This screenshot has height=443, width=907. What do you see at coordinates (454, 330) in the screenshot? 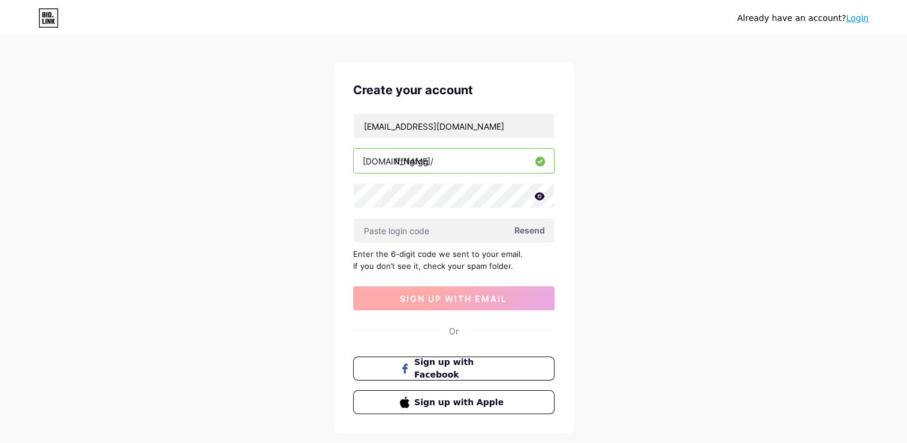
I see `div: Or` at bounding box center [454, 330].